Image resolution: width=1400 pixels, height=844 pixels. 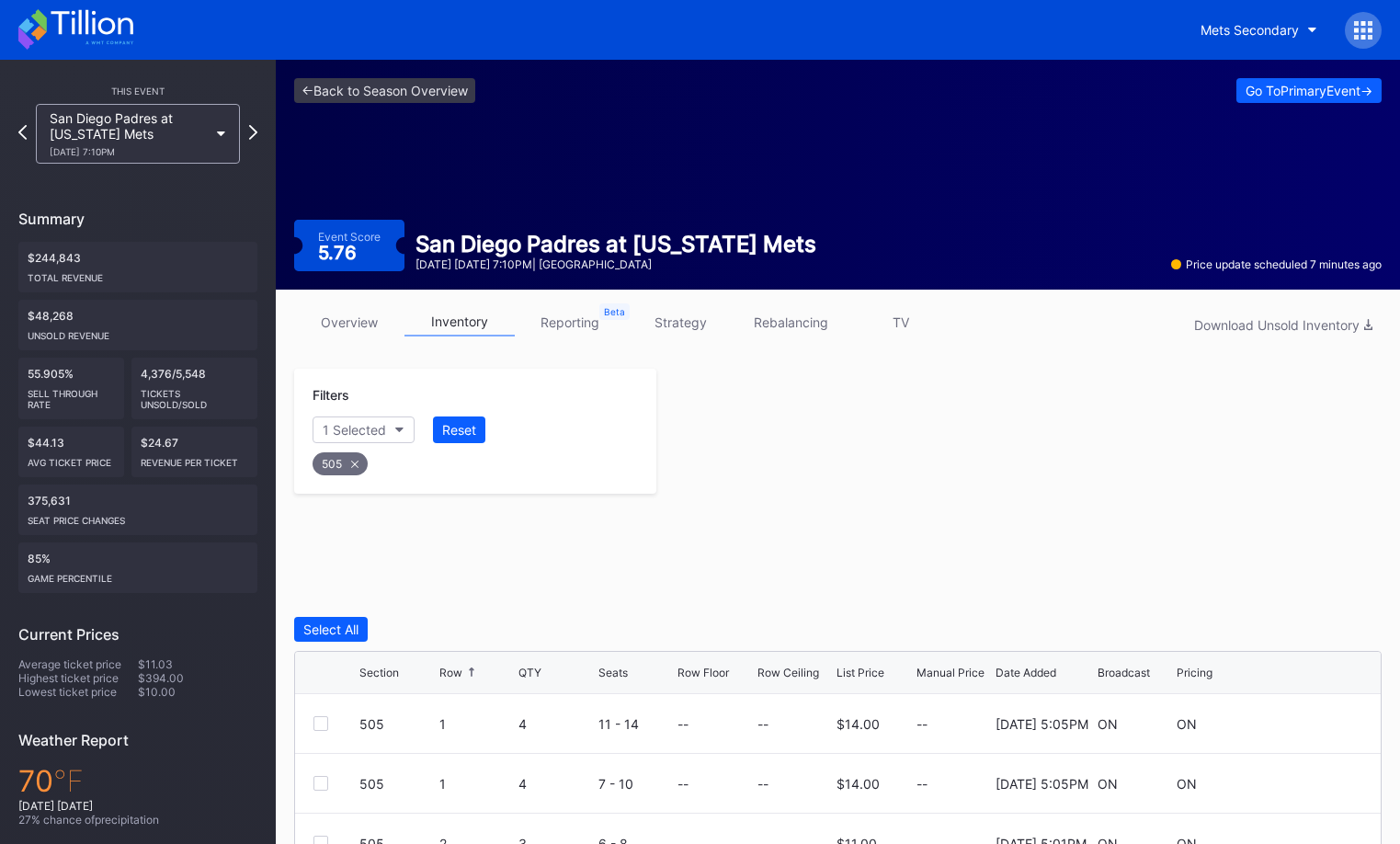 I want to click on a: <-Back to Season Overview, so click(x=384, y=90).